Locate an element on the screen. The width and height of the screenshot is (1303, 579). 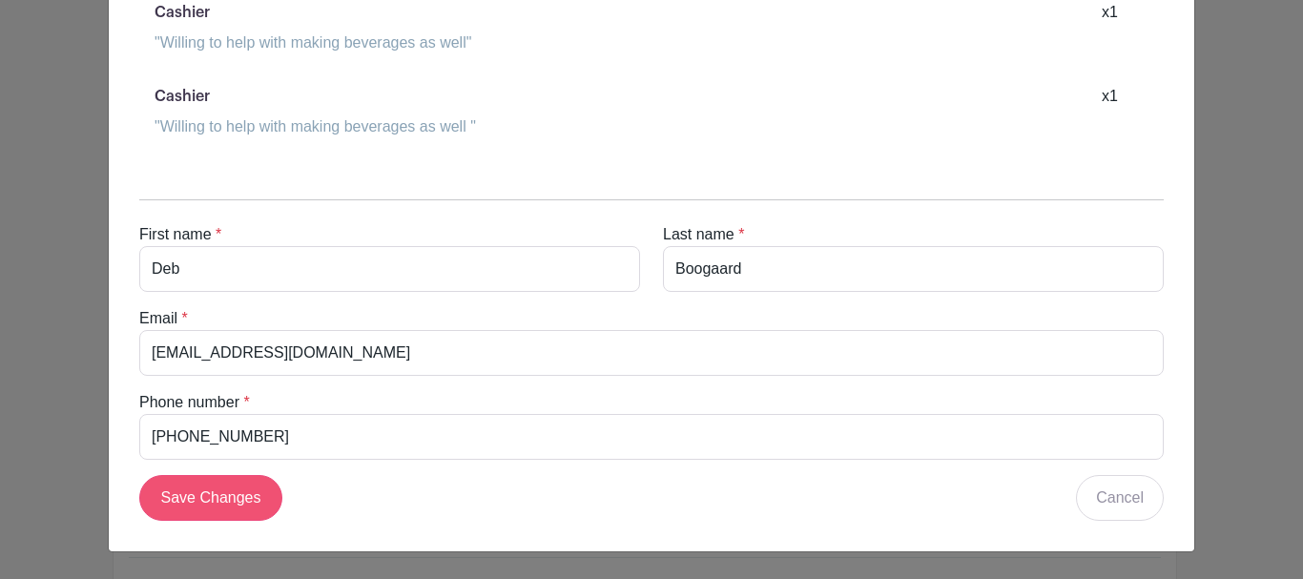
input: Save Changes is located at coordinates (211, 498).